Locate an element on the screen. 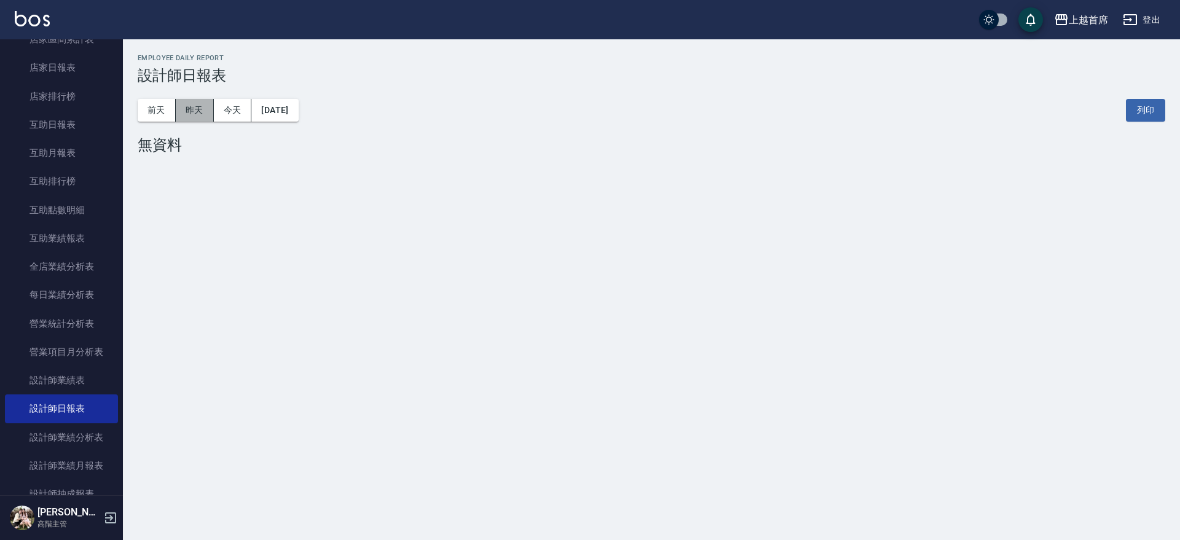 This screenshot has height=540, width=1180. button: 上越首席 is located at coordinates (1081, 20).